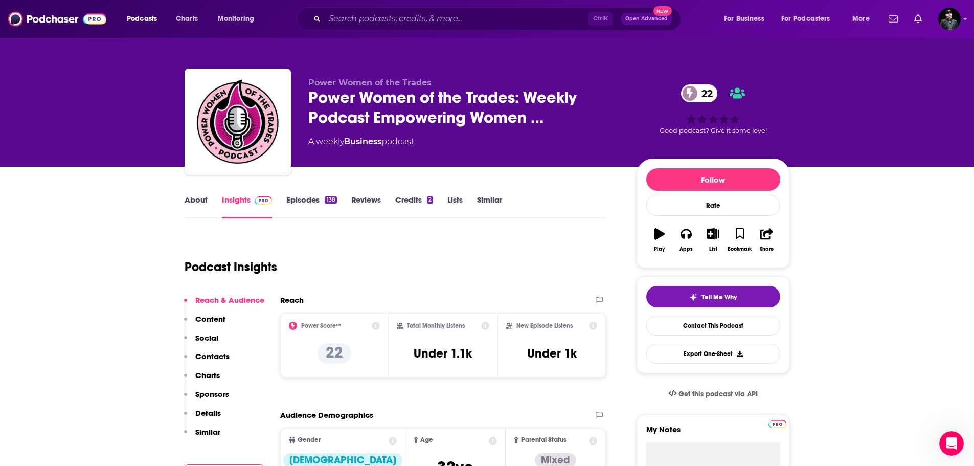 The width and height of the screenshot is (974, 466). Describe the element at coordinates (718, 394) in the screenshot. I see `span: Get this podcast via API` at that location.